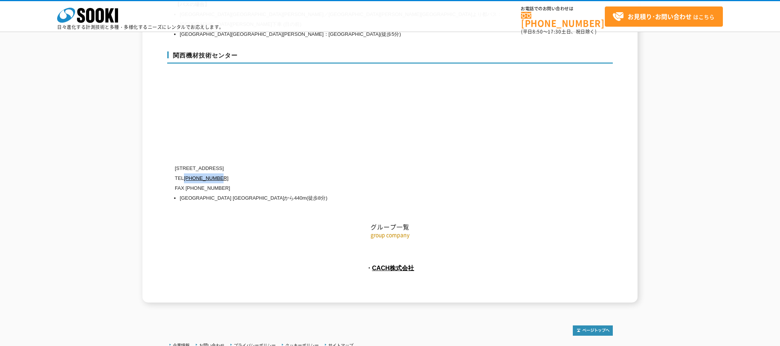  What do you see at coordinates (140, 27) in the screenshot?
I see `p: 日々進化する計測技術と多種・多様化するニーズにレンタルでお応えします。` at bounding box center [140, 27].